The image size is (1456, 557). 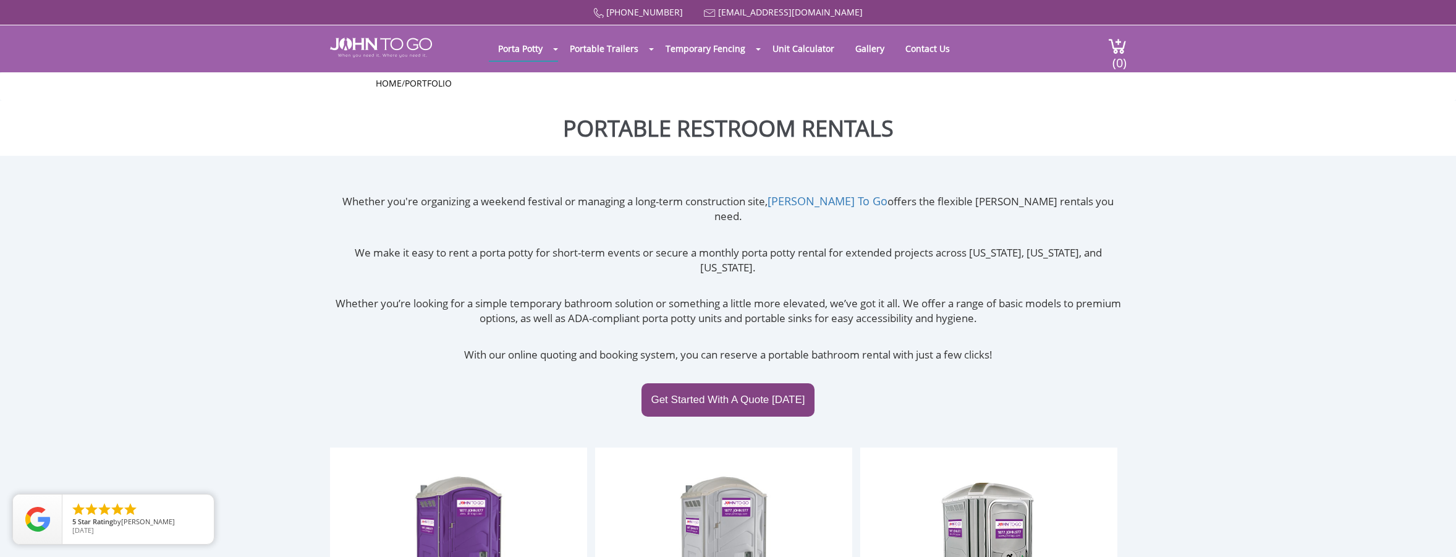 I want to click on img: JOHN to go, so click(x=381, y=48).